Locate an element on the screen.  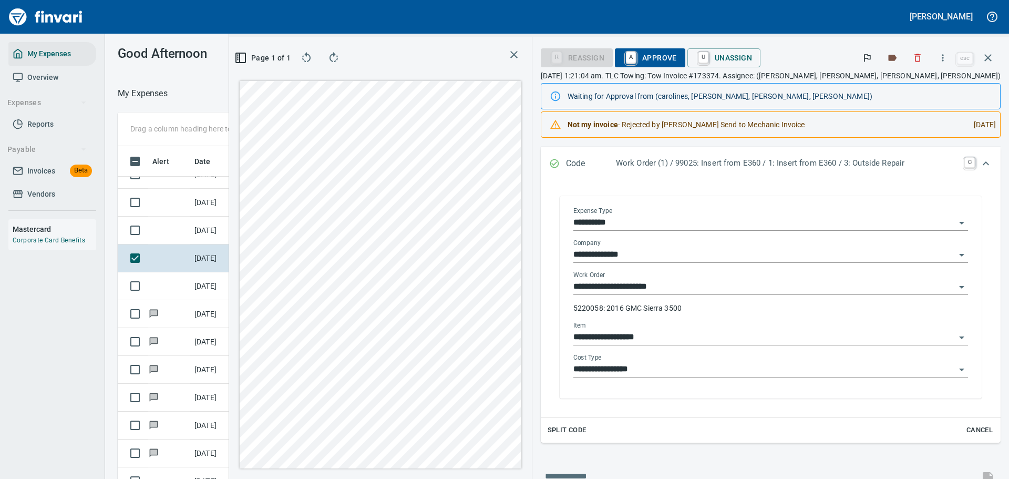
p: Drag a column heading here to group the table is located at coordinates (207, 129).